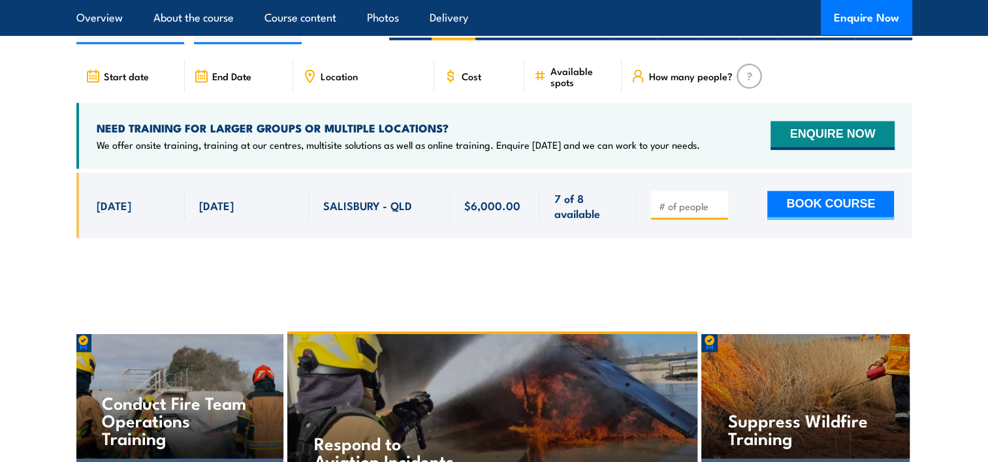 The height and width of the screenshot is (462, 988). I want to click on span: Cost, so click(471, 76).